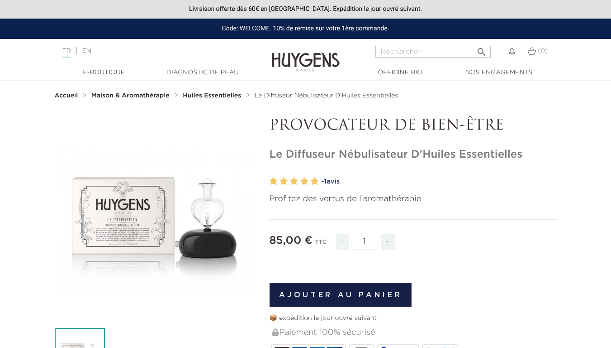  Describe the element at coordinates (67, 52) in the screenshot. I see `a: FR` at that location.